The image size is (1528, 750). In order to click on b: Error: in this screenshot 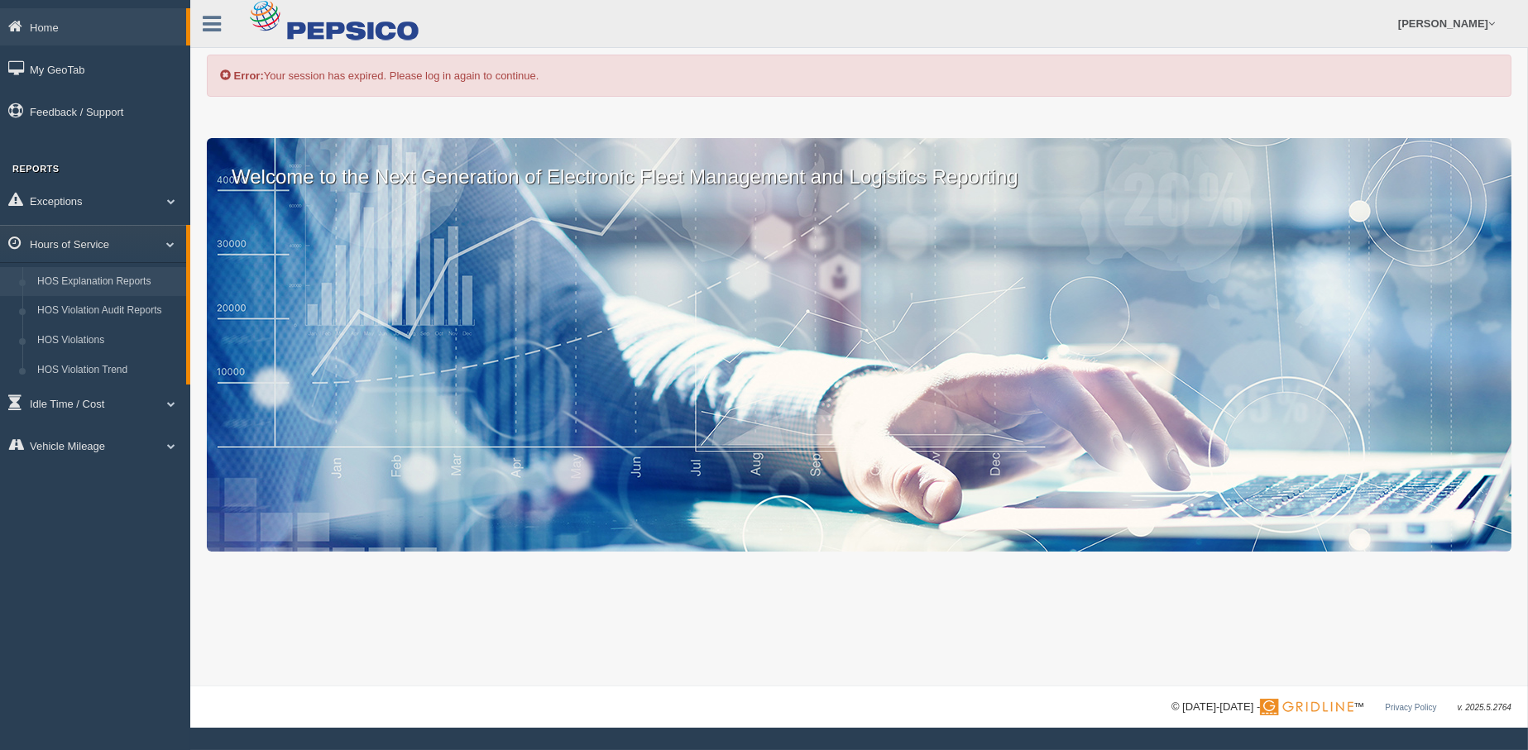, I will do `click(249, 75)`.